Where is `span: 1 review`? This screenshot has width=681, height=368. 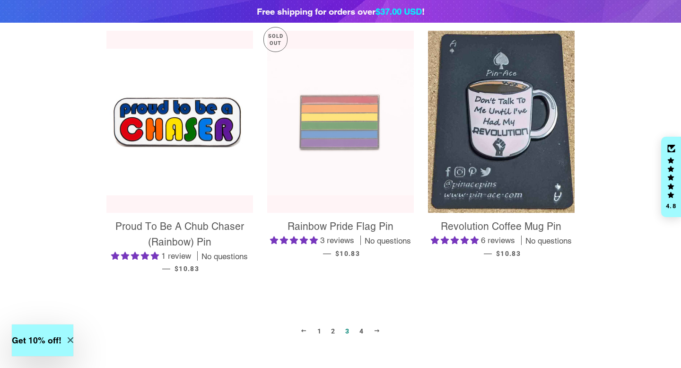 span: 1 review is located at coordinates (176, 256).